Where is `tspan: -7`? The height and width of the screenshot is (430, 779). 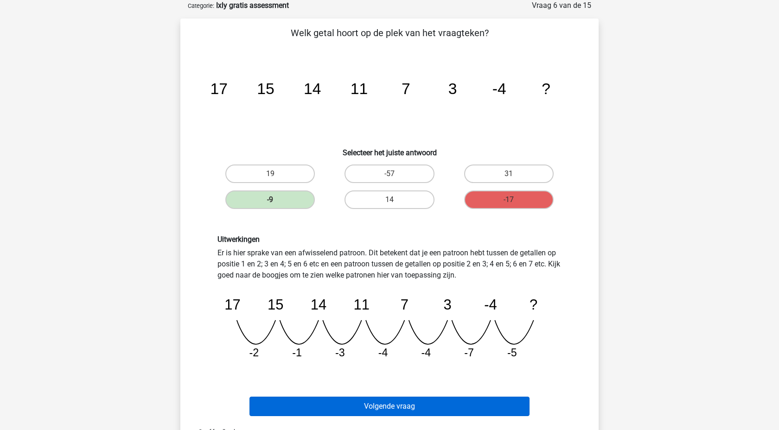 tspan: -7 is located at coordinates (469, 353).